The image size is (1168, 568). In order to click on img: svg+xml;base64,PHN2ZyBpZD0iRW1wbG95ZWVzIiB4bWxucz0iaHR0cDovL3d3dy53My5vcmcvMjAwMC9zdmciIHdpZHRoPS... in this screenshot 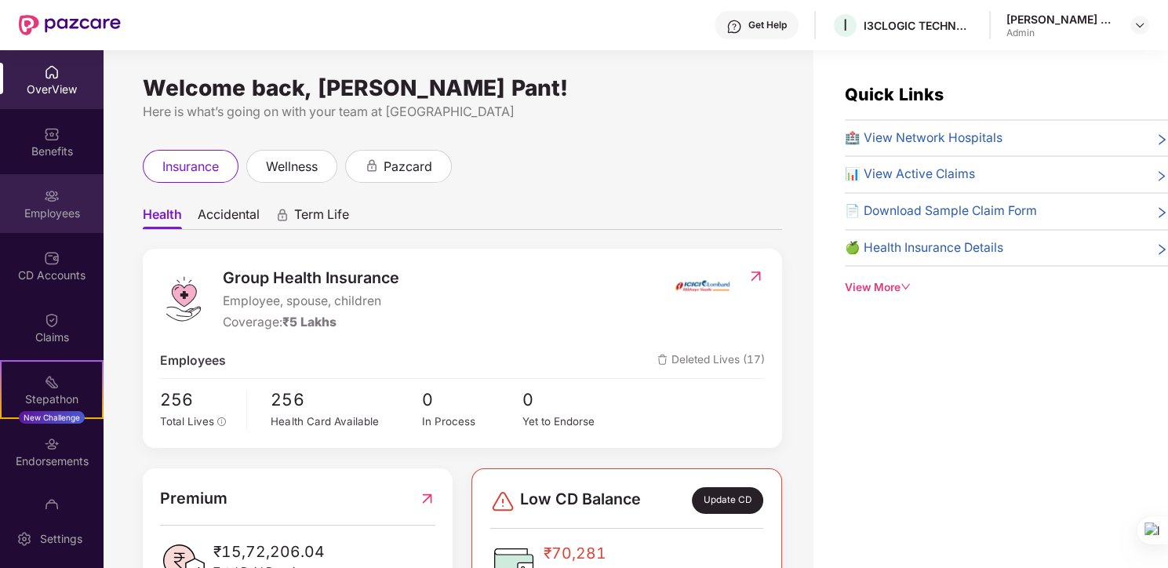, I will do `click(52, 196)`.